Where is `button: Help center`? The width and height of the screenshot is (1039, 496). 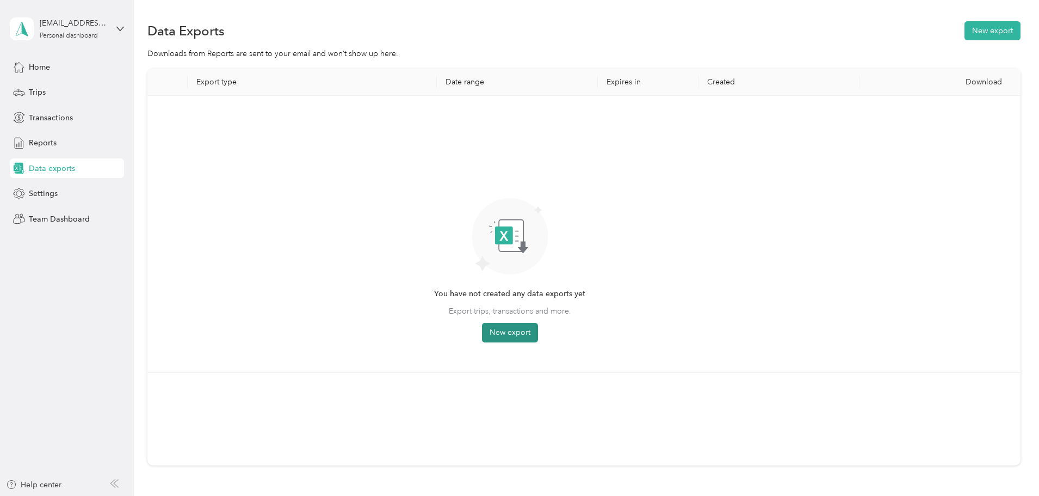
button: Help center is located at coordinates (34, 484).